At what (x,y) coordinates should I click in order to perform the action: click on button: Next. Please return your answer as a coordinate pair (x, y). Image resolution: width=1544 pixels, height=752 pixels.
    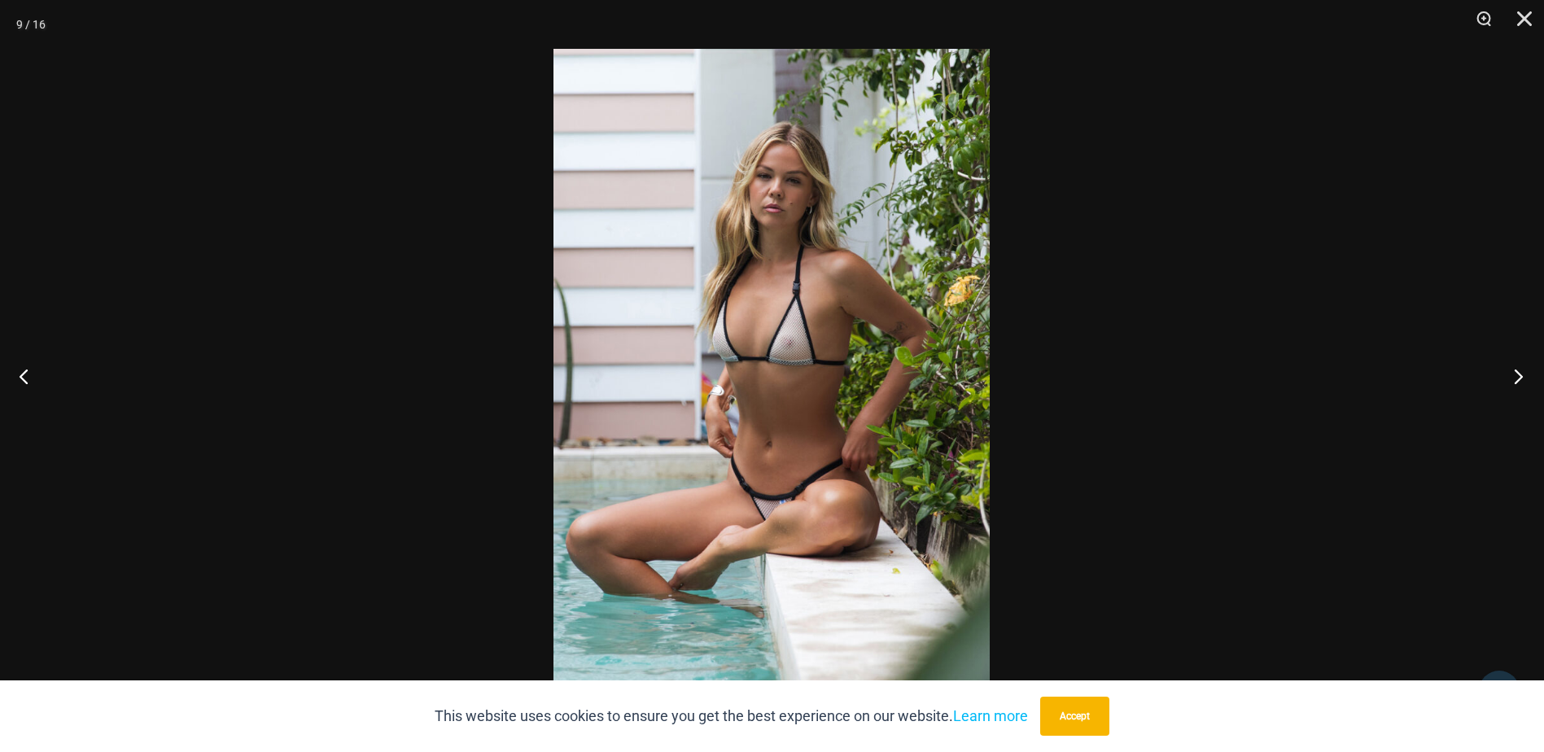
    Looking at the image, I should click on (1513, 376).